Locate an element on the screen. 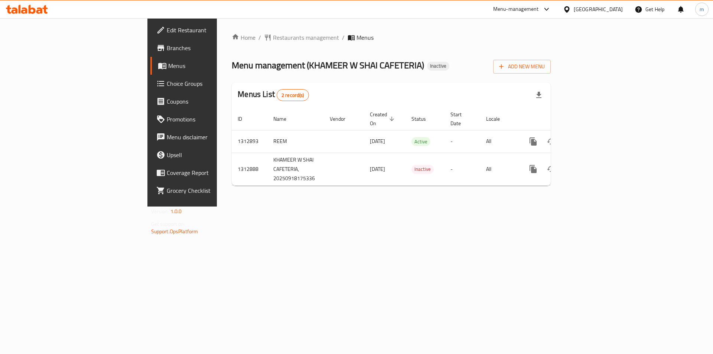 Image resolution: width=713 pixels, height=354 pixels. span: Start Date is located at coordinates (461, 119).